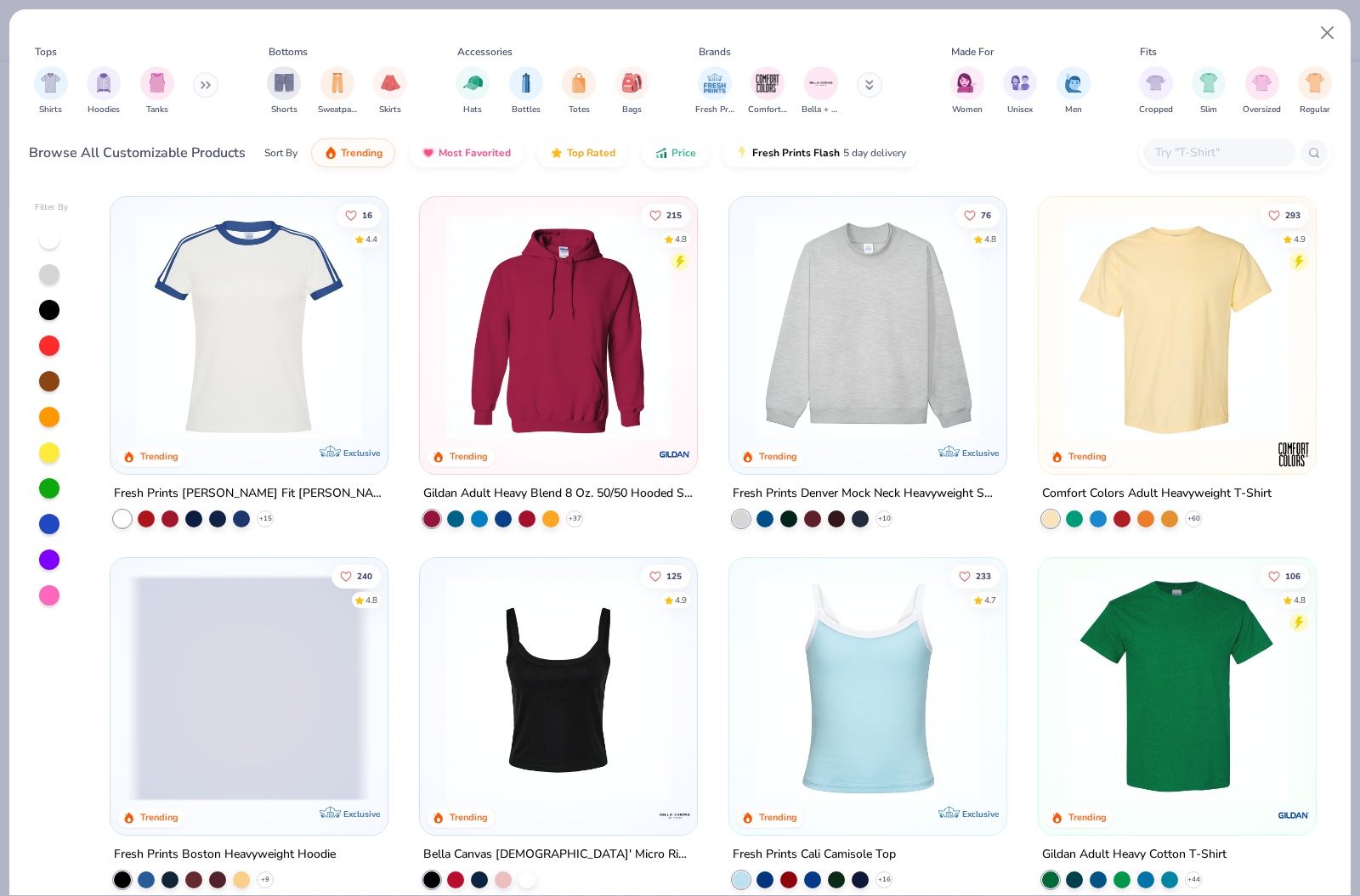 This screenshot has height=896, width=1360. I want to click on div: Accessories, so click(484, 52).